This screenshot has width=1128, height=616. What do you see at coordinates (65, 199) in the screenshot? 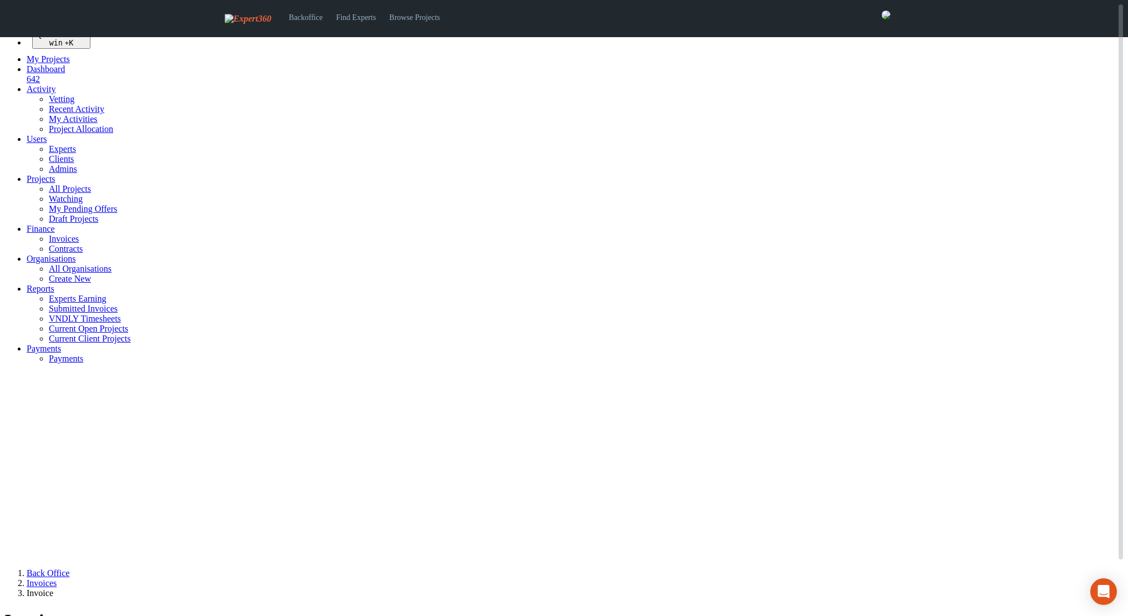
I see `a: Watching` at bounding box center [65, 199].